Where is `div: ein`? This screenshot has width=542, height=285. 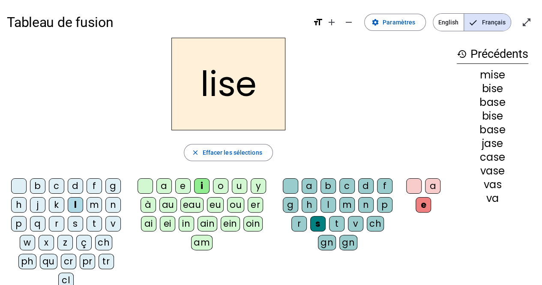
div: ein is located at coordinates (230, 224).